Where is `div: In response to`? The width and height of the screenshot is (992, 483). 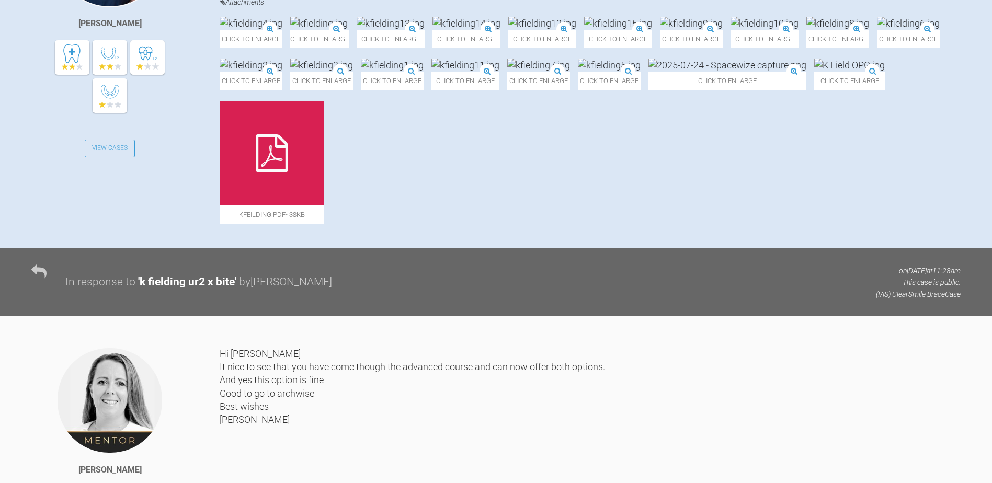 div: In response to is located at coordinates (100, 282).